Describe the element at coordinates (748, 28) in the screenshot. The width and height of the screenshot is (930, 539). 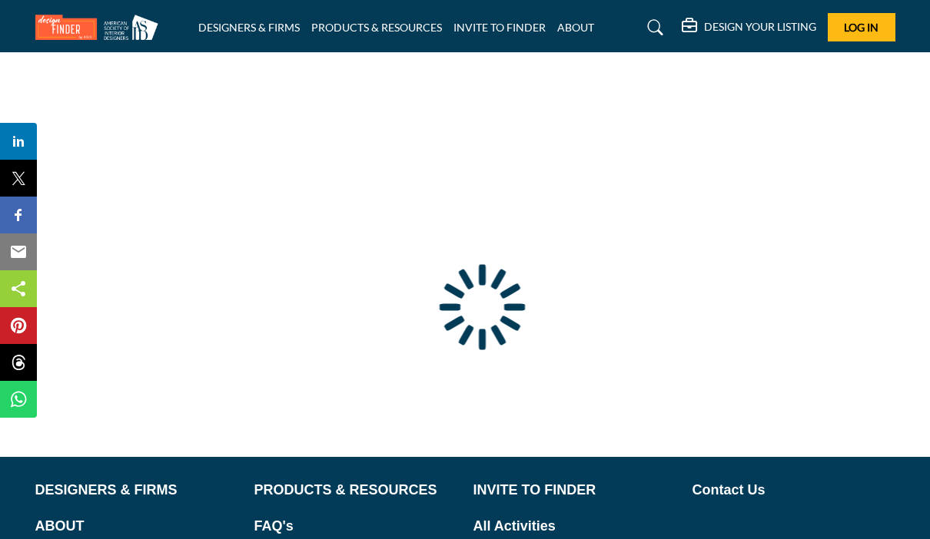
I see `div: DESIGN YOUR LISTING` at that location.